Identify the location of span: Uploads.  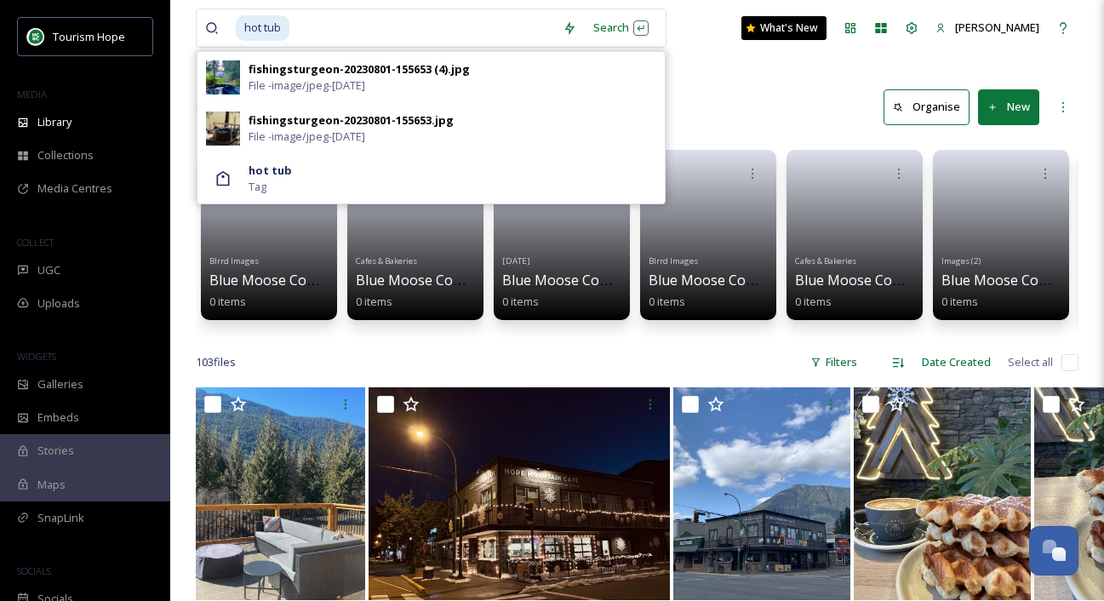
(59, 303).